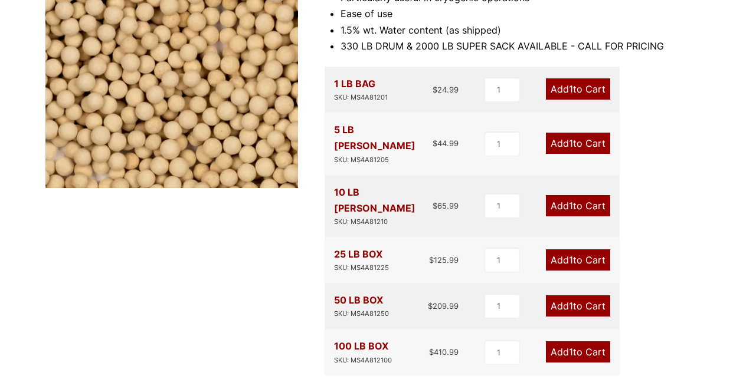 Image resolution: width=756 pixels, height=389 pixels. Describe the element at coordinates (443, 306) in the screenshot. I see `bdi: 209.99` at that location.